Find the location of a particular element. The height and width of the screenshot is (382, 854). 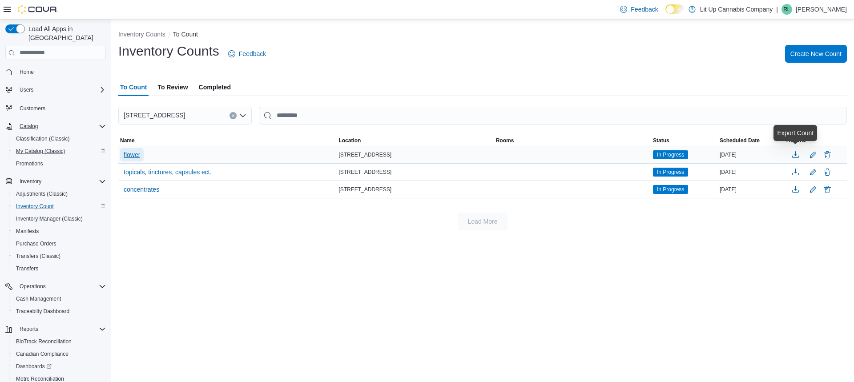

a: Transfers is located at coordinates (27, 269).